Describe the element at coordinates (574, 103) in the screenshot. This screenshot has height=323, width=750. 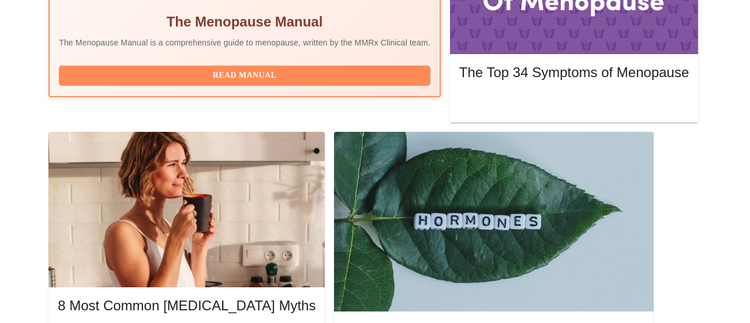
I see `button: Read More` at that location.